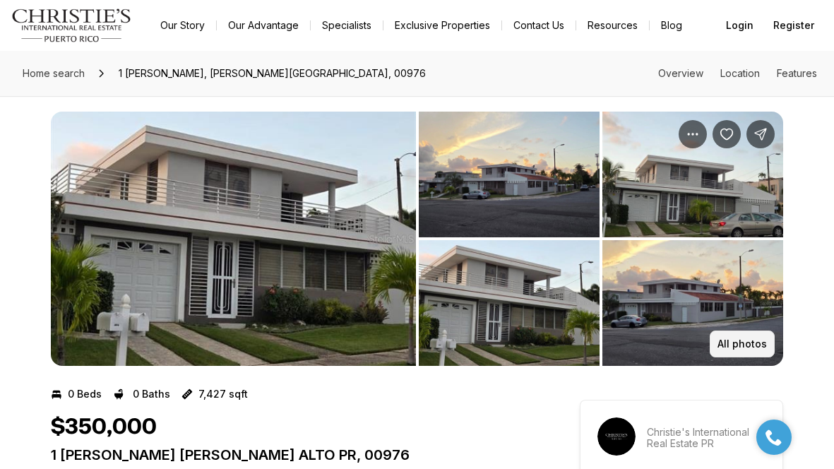  Describe the element at coordinates (71, 25) in the screenshot. I see `a: logo` at that location.